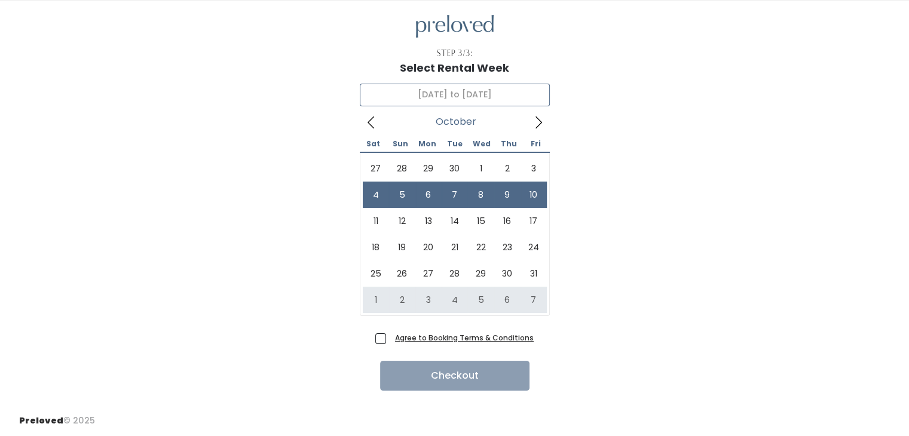  I want to click on span: October 23, 2025, so click(507, 247).